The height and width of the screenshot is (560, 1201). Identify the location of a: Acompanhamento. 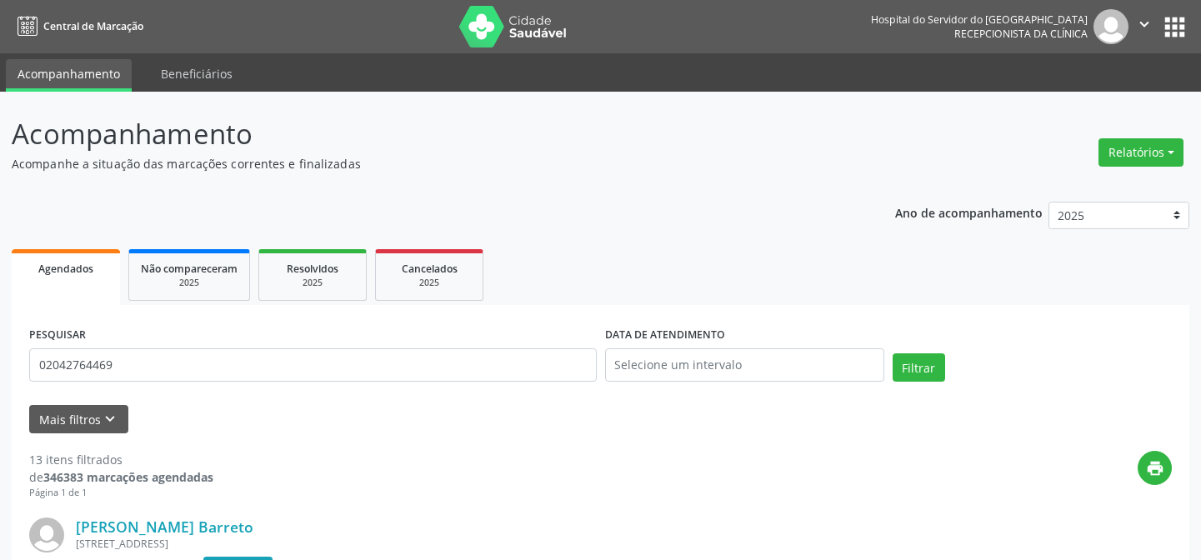
(68, 75).